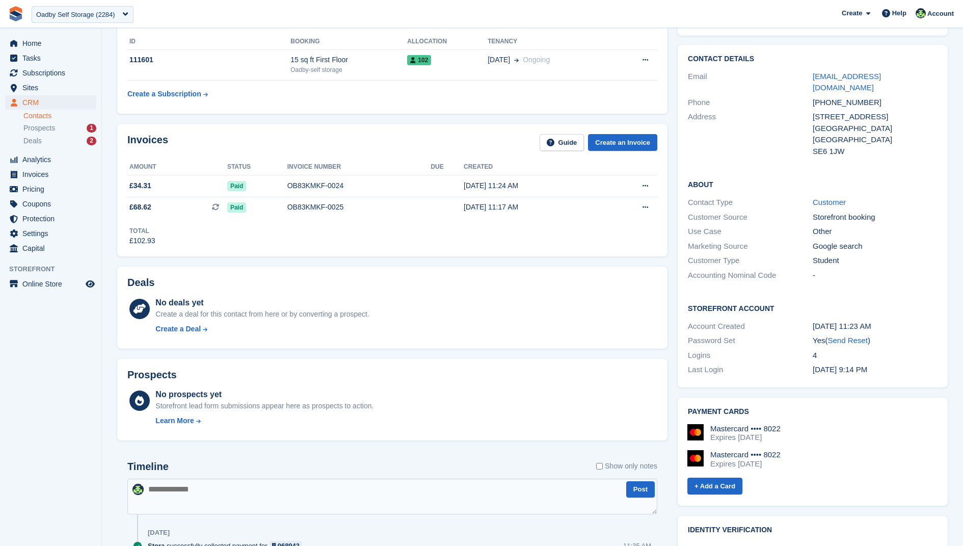 The height and width of the screenshot is (546, 963). What do you see at coordinates (152, 374) in the screenshot?
I see `h2: Prospects` at bounding box center [152, 374].